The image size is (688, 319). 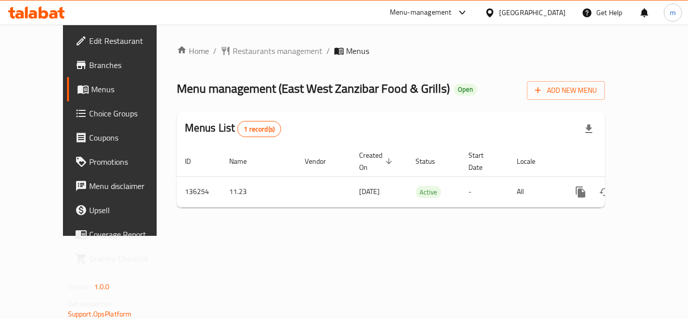 What do you see at coordinates (428, 192) in the screenshot?
I see `span: Active` at bounding box center [428, 192].